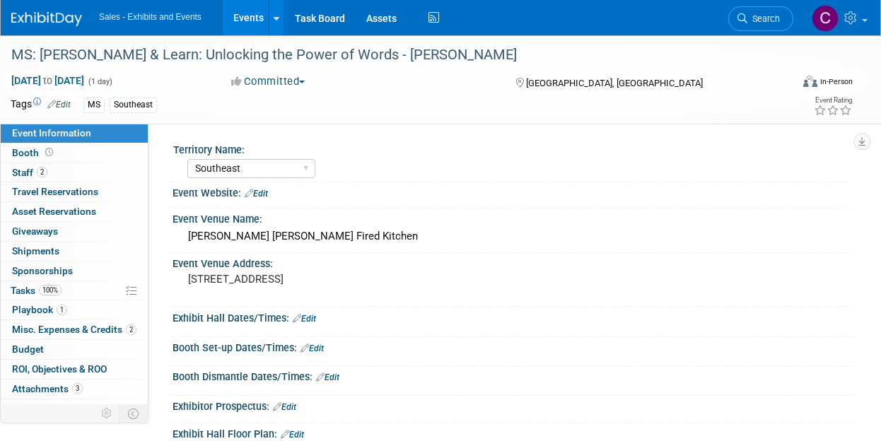 The width and height of the screenshot is (881, 441). Describe the element at coordinates (74, 291) in the screenshot. I see `a: Tasks100%` at that location.